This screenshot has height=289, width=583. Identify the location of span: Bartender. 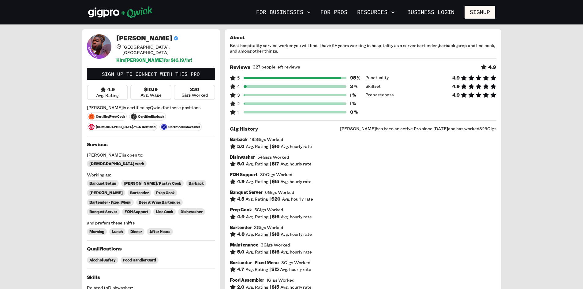
(139, 193).